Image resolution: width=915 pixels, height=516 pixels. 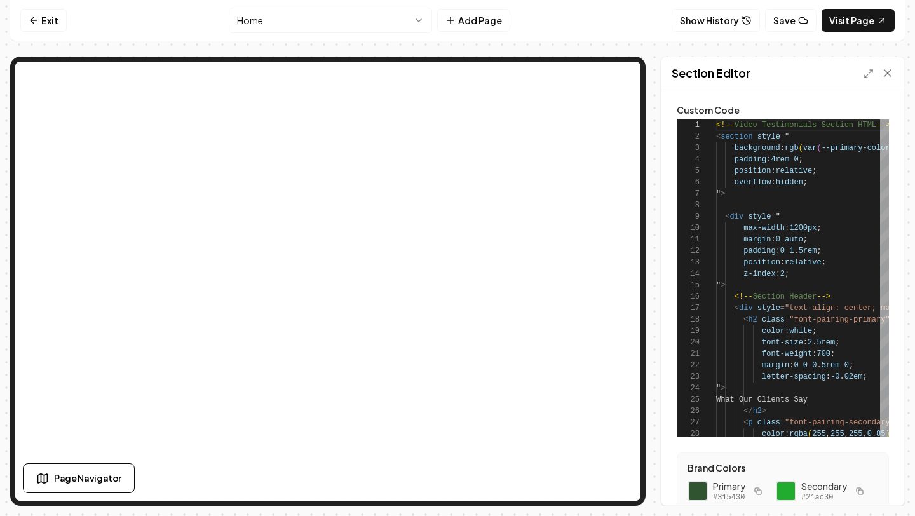 What do you see at coordinates (688, 331) in the screenshot?
I see `div: 19` at bounding box center [688, 331].